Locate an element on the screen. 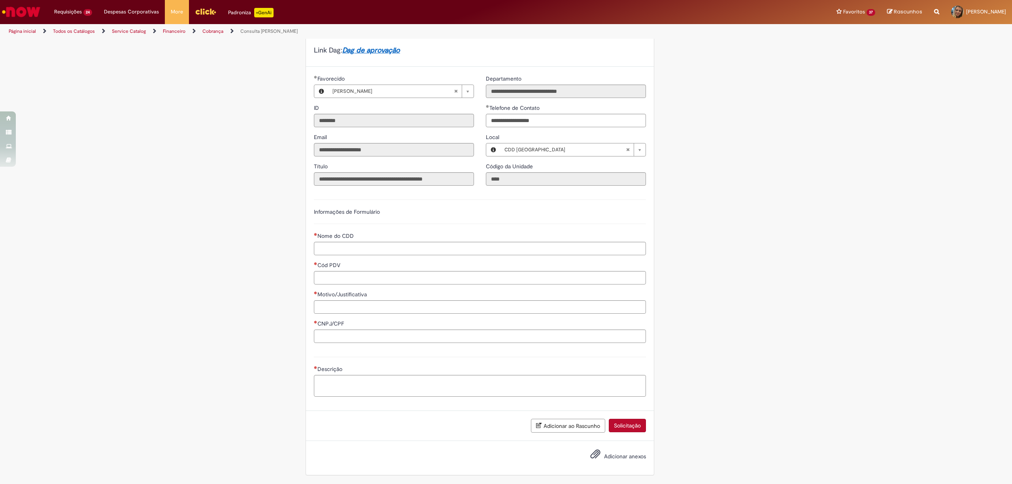  a: Cobrança is located at coordinates (213, 31).